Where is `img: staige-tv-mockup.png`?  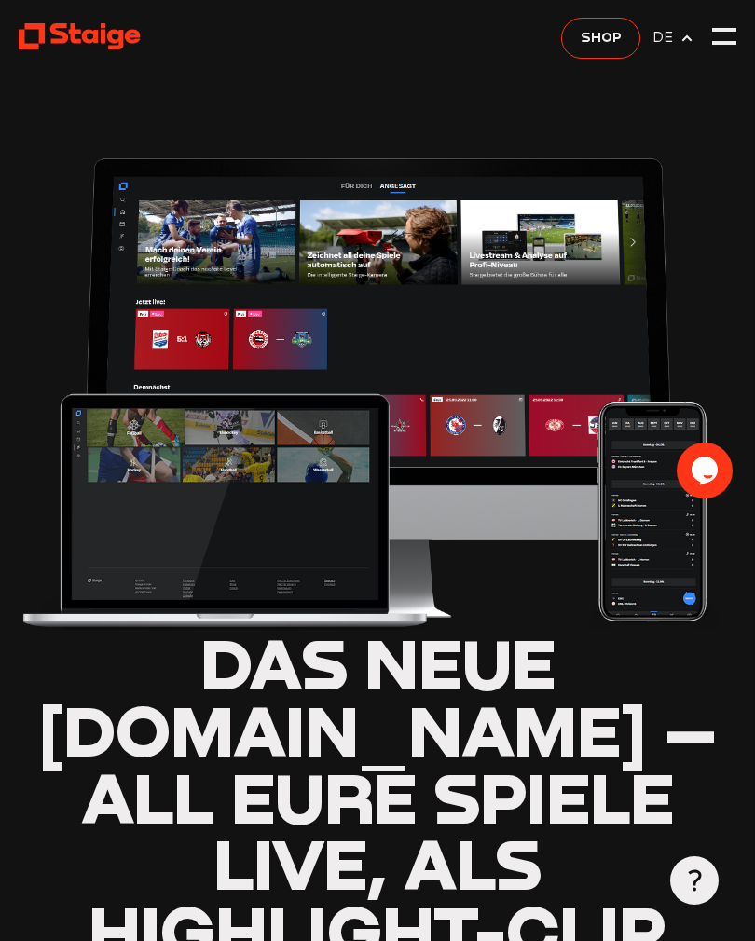
img: staige-tv-mockup.png is located at coordinates (378, 388).